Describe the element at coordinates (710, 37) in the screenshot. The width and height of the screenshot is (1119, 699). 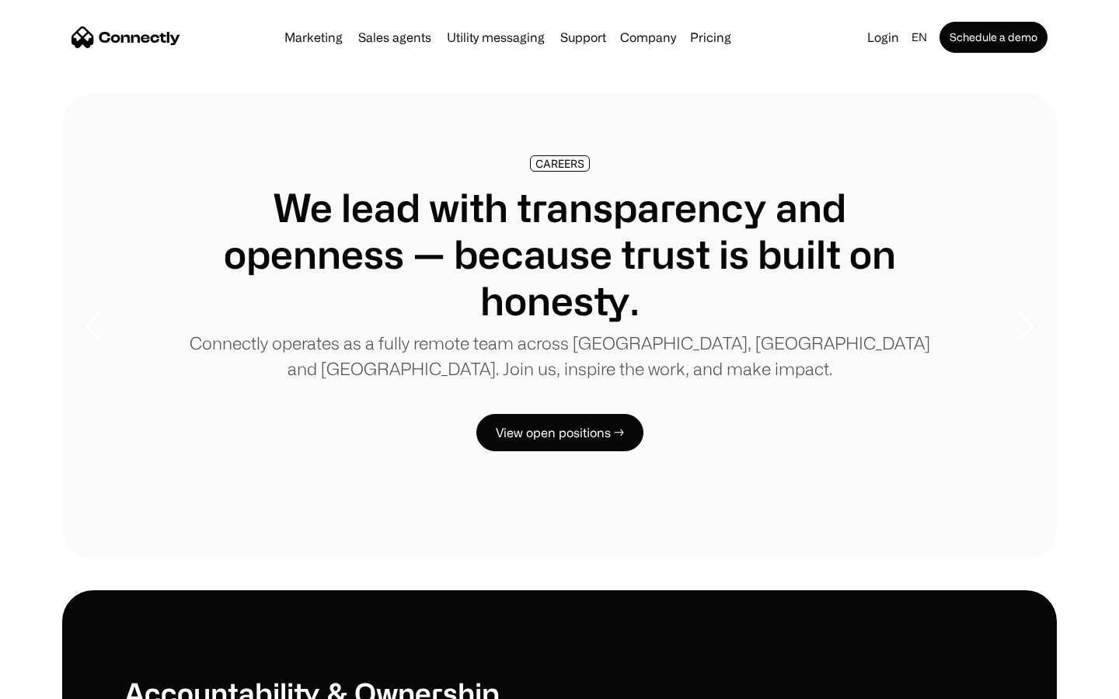
I see `a: Pricing` at that location.